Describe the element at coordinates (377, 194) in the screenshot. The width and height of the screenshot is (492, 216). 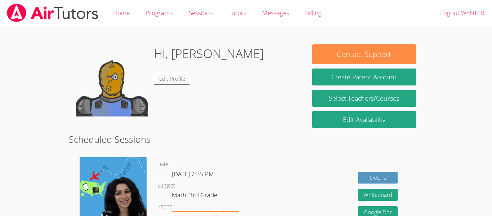
I see `button: Whiteboard` at that location.